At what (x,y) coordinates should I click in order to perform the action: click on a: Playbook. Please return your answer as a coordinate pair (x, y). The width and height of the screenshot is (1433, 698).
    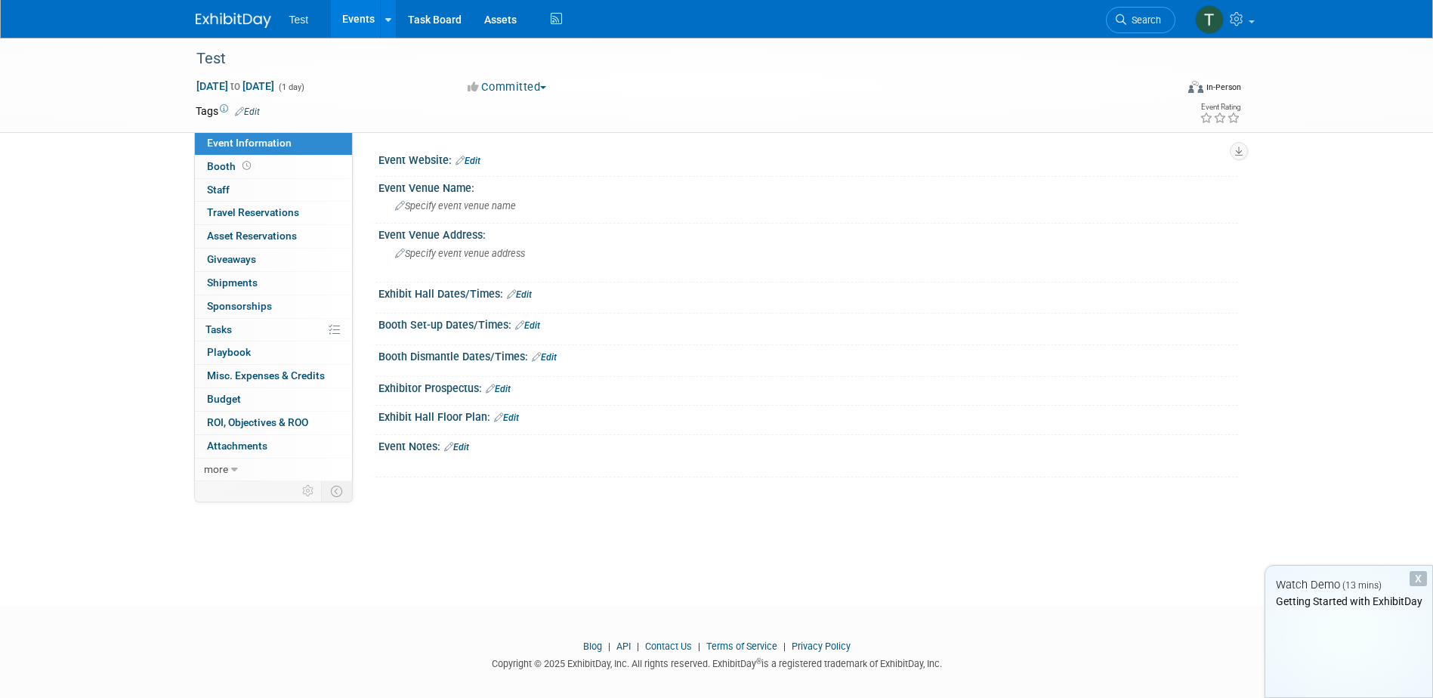
    Looking at the image, I should click on (273, 353).